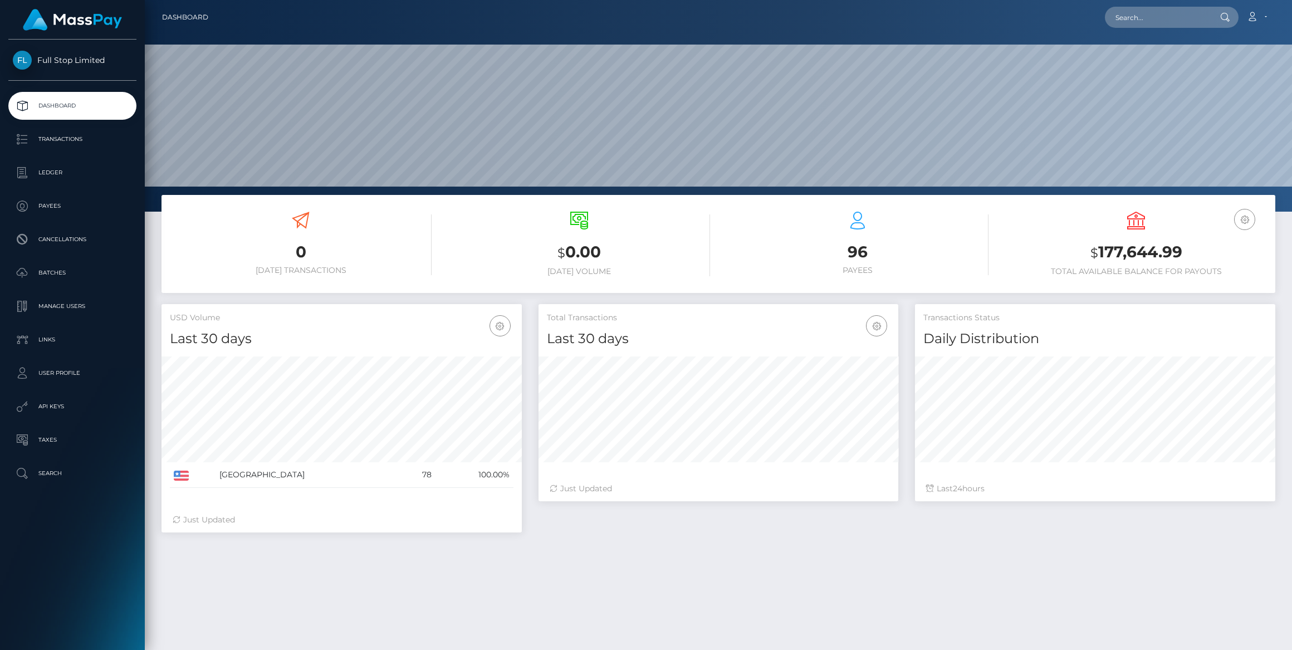 This screenshot has height=650, width=1292. What do you see at coordinates (181, 475) in the screenshot?
I see `img: US.png` at bounding box center [181, 475].